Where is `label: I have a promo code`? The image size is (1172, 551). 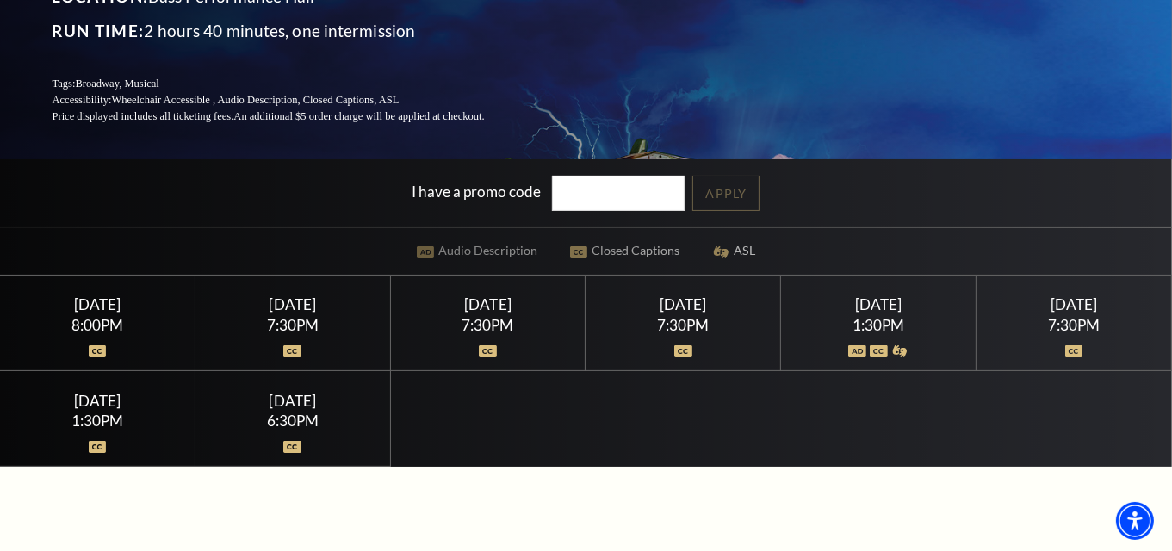
label: I have a promo code is located at coordinates (477, 191).